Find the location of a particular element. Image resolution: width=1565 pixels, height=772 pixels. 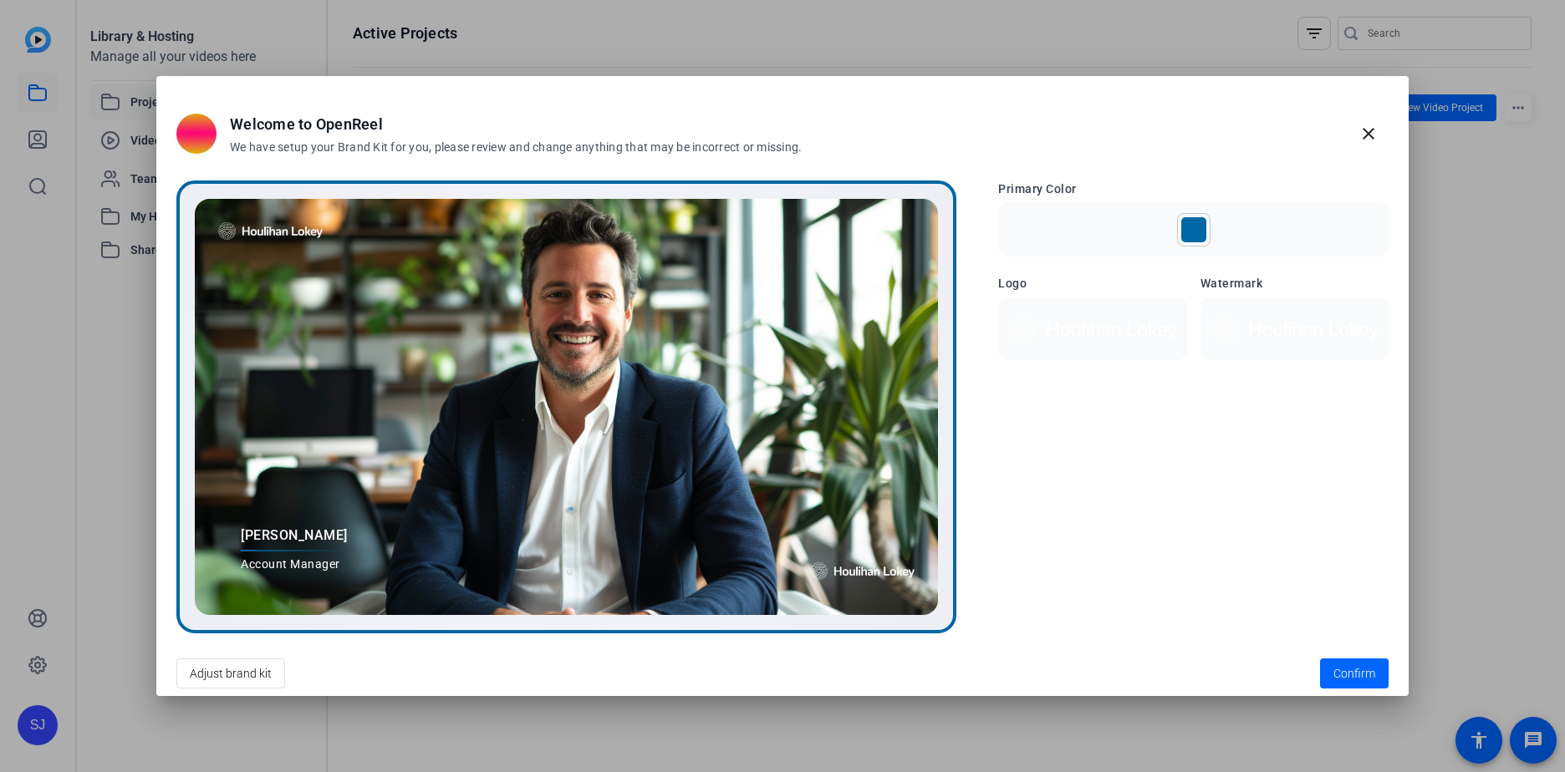

mat-icon: close is located at coordinates (1368, 134).